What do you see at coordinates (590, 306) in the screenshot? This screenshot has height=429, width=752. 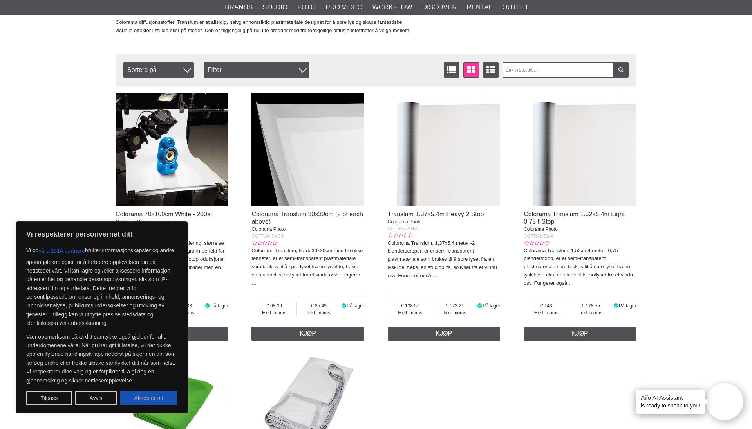 I see `span: 178.75` at bounding box center [590, 306].